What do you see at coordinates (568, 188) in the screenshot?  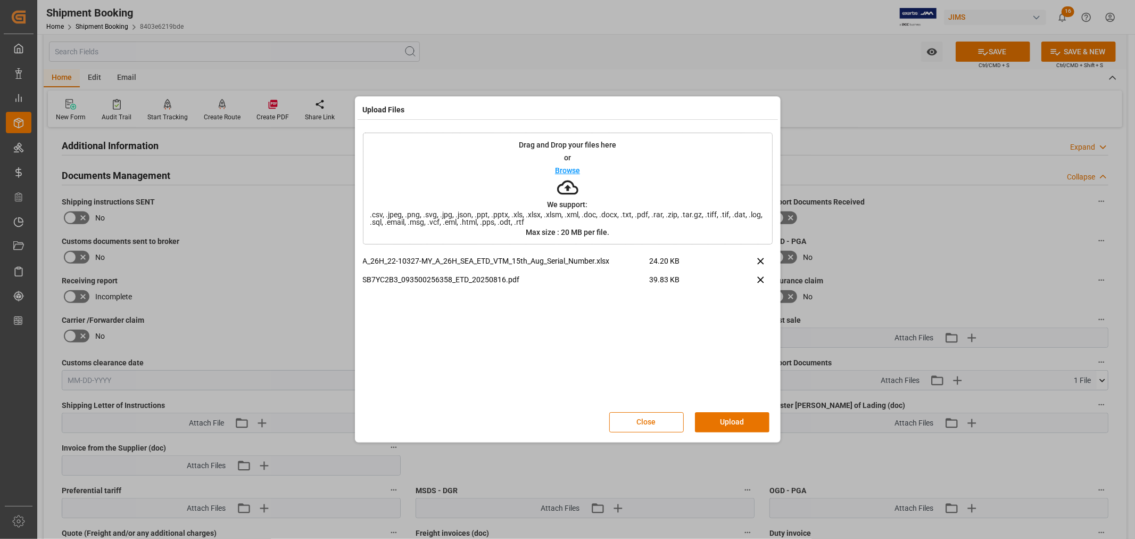 I see `div: Drag and Drop your files hereorBrowseWe support:.csv, .jpeg, .png, .svg, .jpg, .json, .ppt, .pptx...` at bounding box center [568, 188].